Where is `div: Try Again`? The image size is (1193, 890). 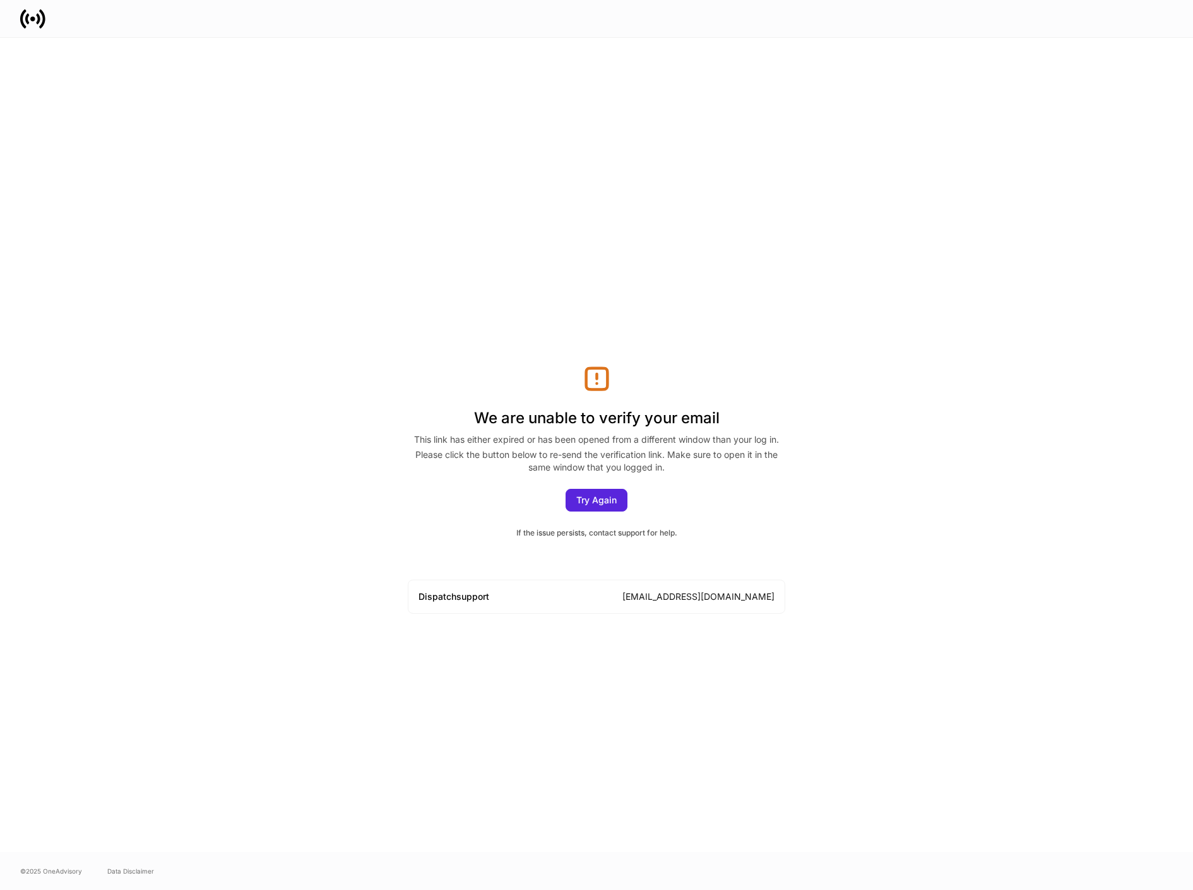
div: Try Again is located at coordinates (596, 500).